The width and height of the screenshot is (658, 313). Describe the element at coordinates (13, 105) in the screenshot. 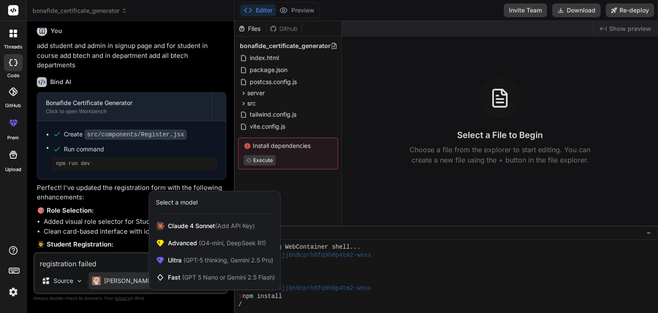

I see `label: GitHub` at that location.